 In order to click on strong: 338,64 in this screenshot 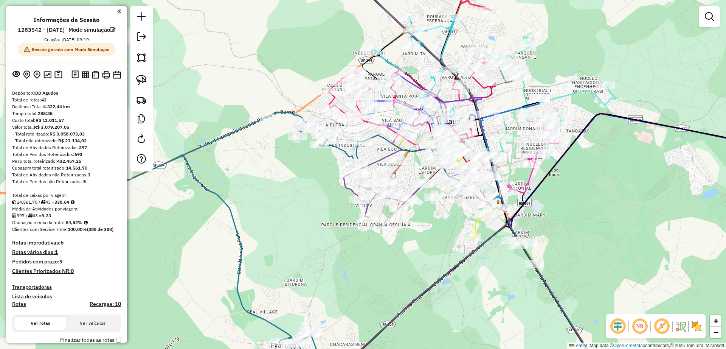, I will do `click(62, 202)`.